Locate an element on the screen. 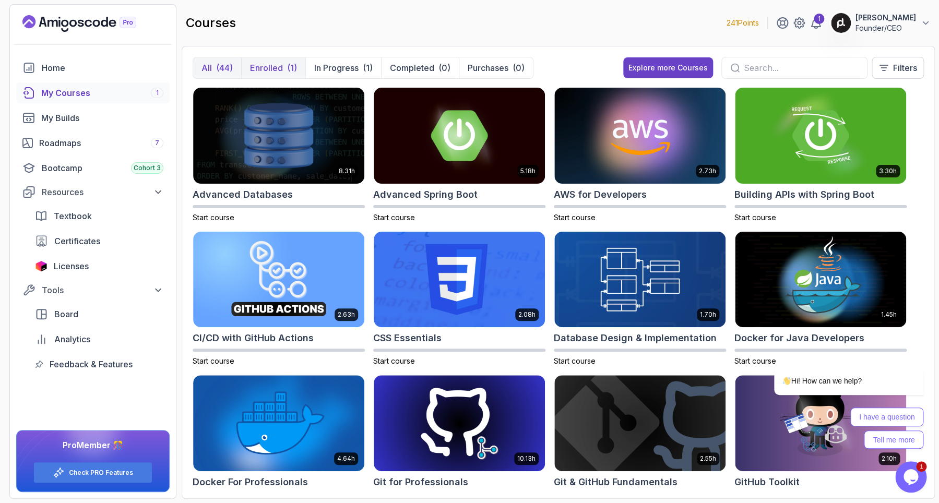 The image size is (939, 503). h2: Database Design & Implementation is located at coordinates (635, 338).